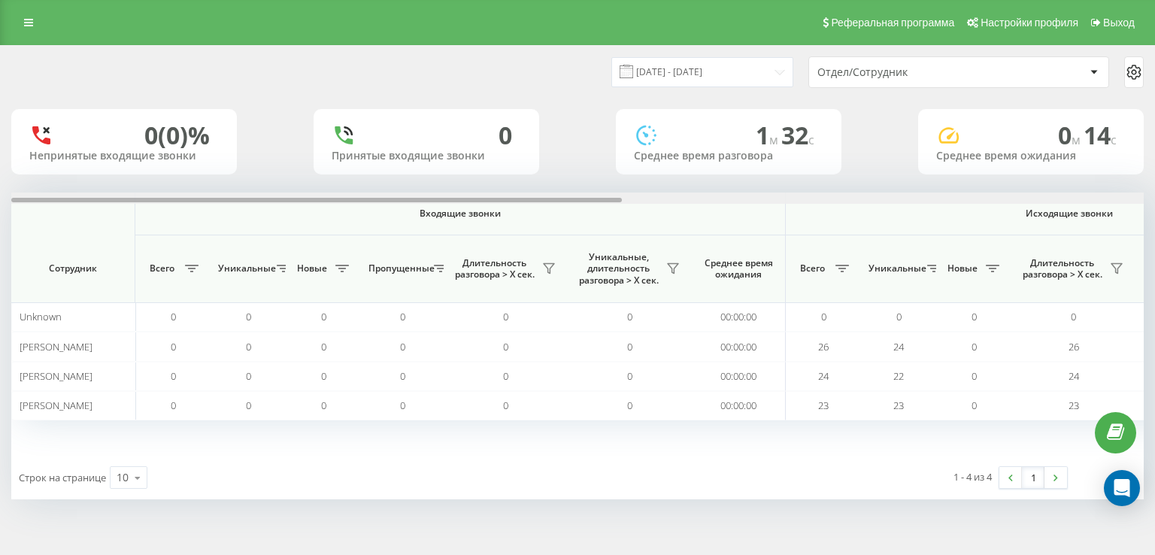 The height and width of the screenshot is (555, 1155). What do you see at coordinates (1033, 478) in the screenshot?
I see `a: 1` at bounding box center [1033, 478].